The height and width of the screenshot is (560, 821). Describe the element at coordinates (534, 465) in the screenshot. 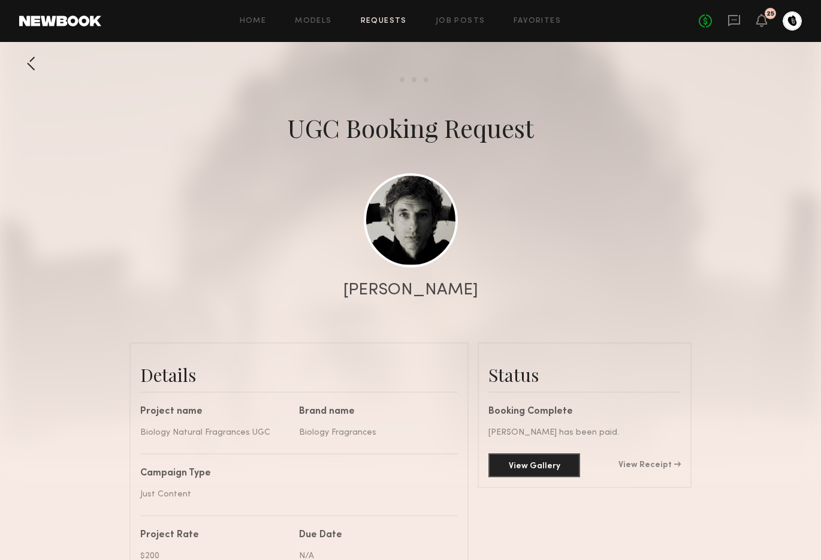

I see `button: View Gallery` at that location.